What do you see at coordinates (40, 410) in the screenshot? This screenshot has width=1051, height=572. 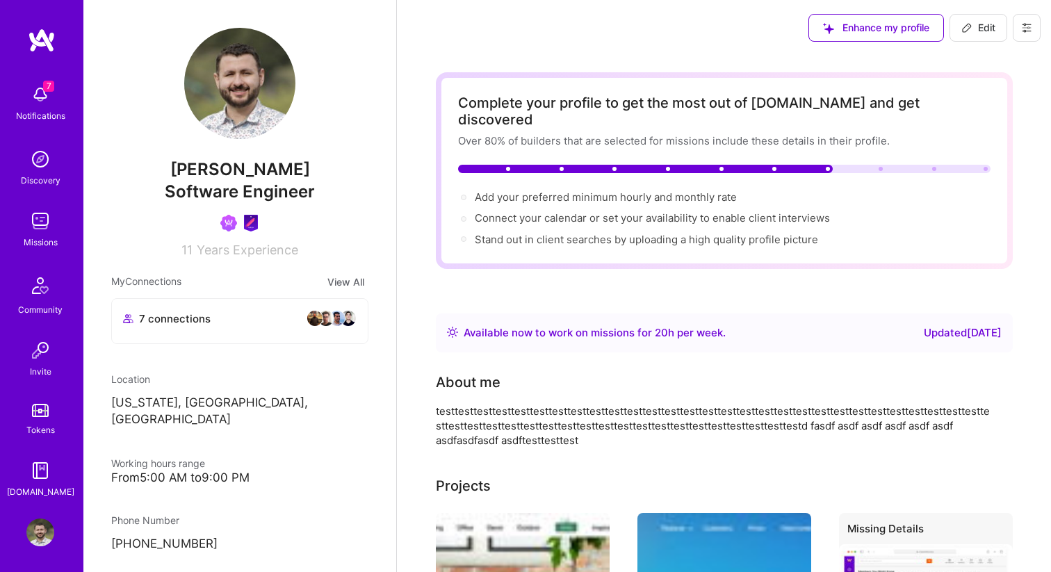 I see `img: tokens` at bounding box center [40, 410].